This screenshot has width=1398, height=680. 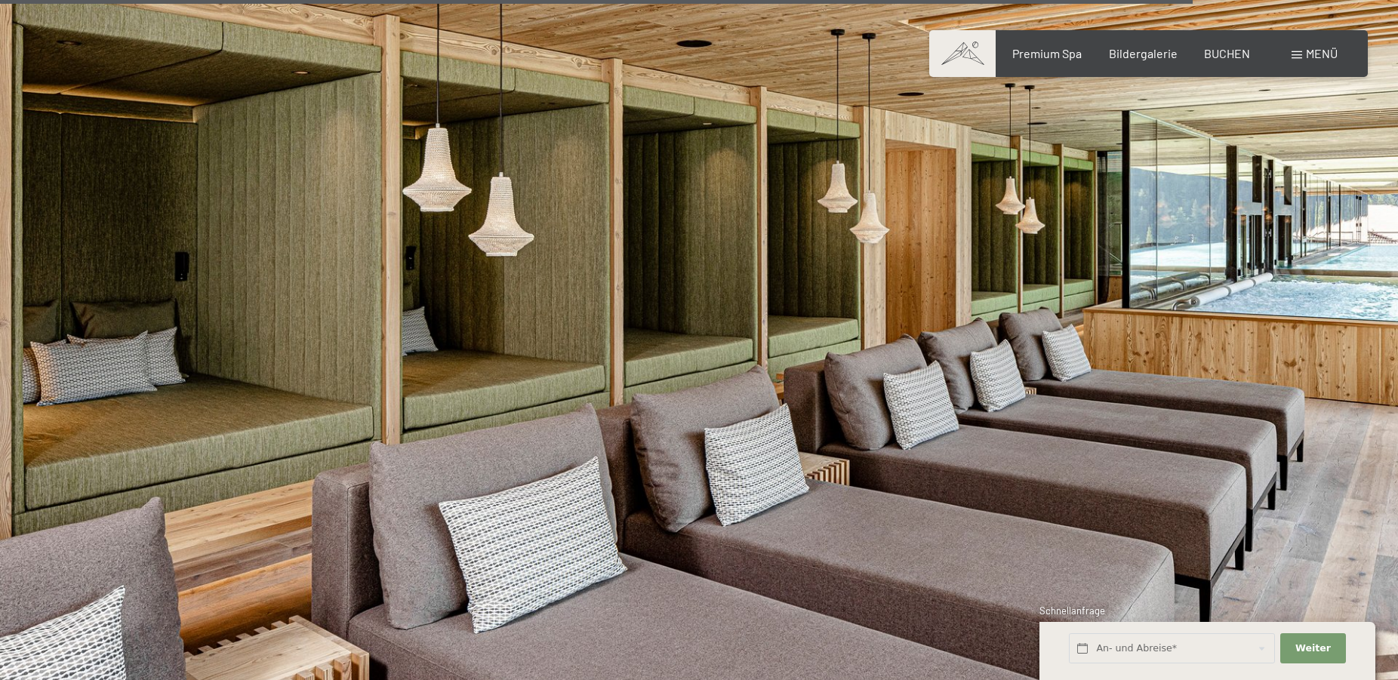 What do you see at coordinates (1072, 611) in the screenshot?
I see `span: Schnellanfrage` at bounding box center [1072, 611].